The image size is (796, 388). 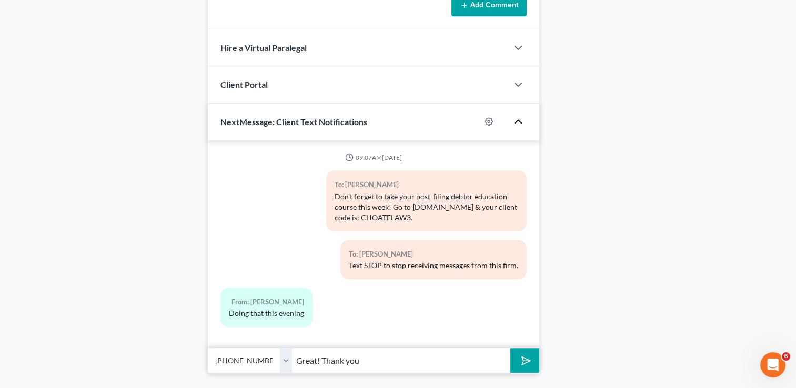 What do you see at coordinates (266, 313) in the screenshot?
I see `div: Doing that this evening` at bounding box center [266, 313].